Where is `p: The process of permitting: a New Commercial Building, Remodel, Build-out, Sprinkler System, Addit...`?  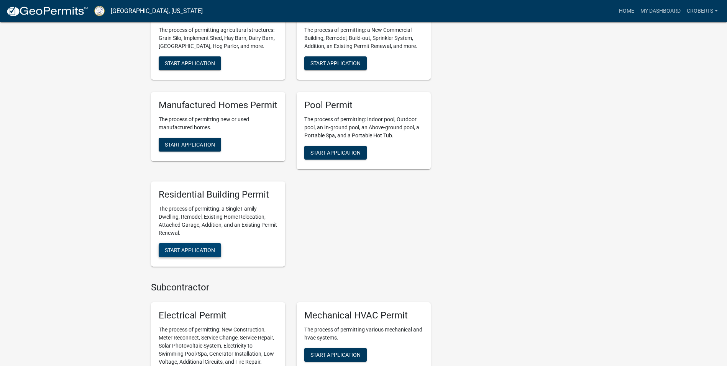 p: The process of permitting: a New Commercial Building, Remodel, Build-out, Sprinkler System, Addit... is located at coordinates (364, 38).